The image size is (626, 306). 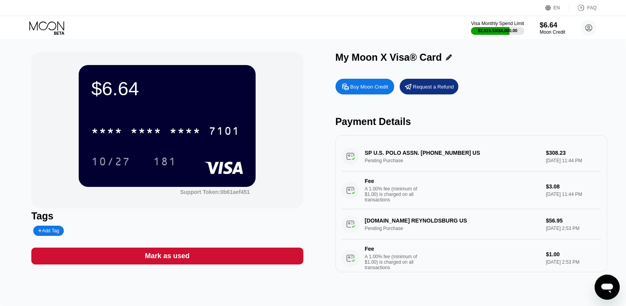 I want to click on div: Add Tag, so click(x=49, y=230).